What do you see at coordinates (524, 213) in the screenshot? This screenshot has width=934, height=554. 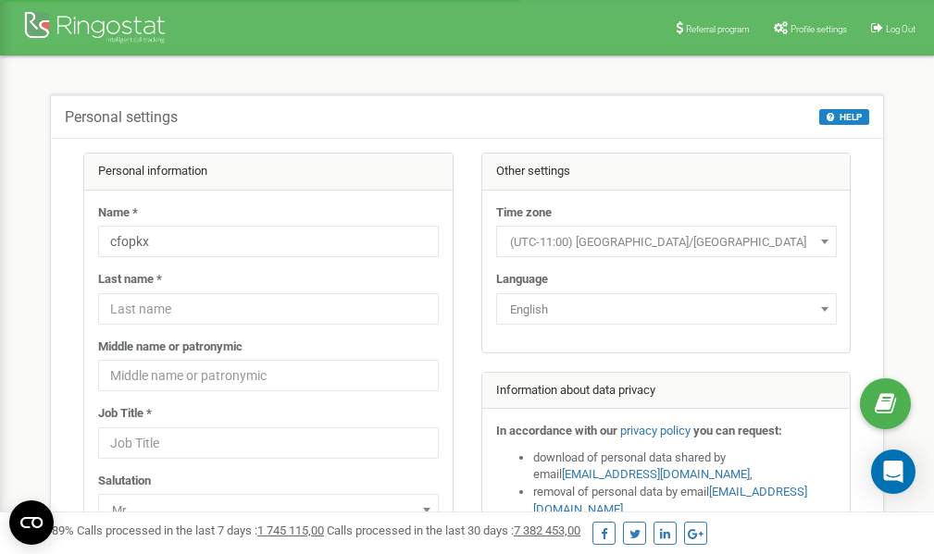 I see `label: Time zone` at bounding box center [524, 213].